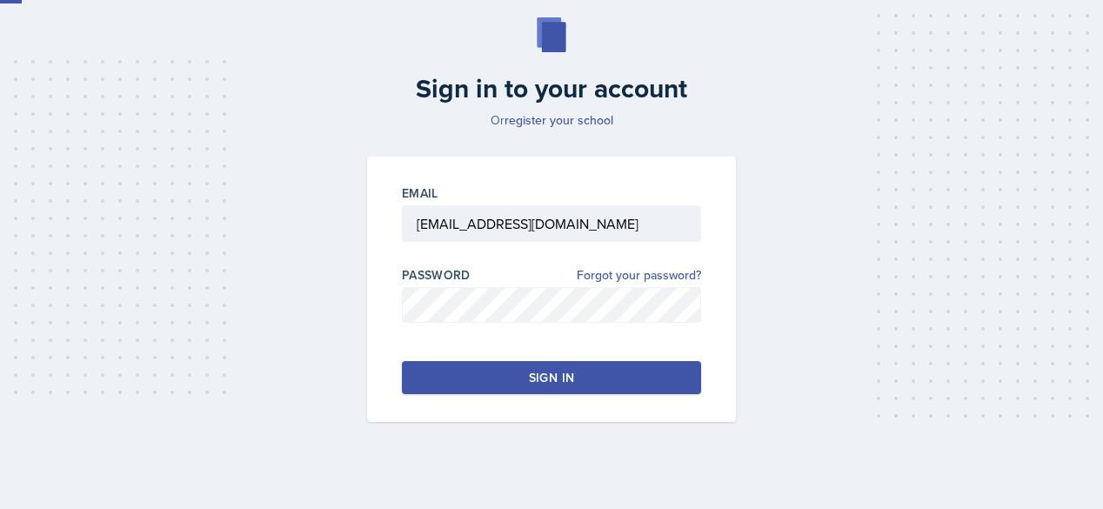 Image resolution: width=1103 pixels, height=509 pixels. Describe the element at coordinates (552, 89) in the screenshot. I see `h2: Sign in to your account` at that location.